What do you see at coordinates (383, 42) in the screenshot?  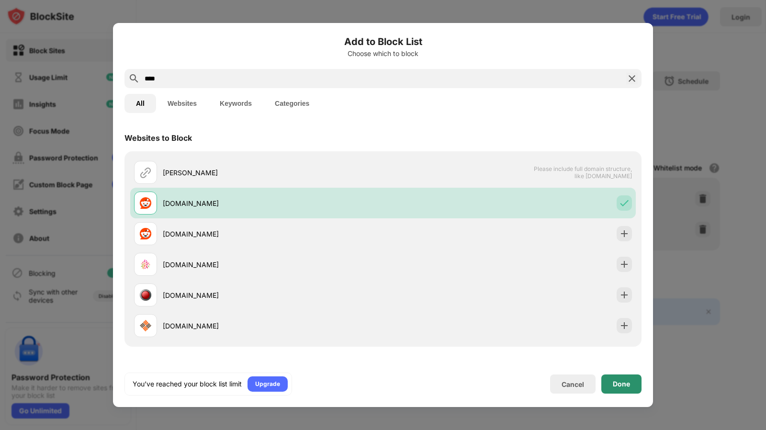 I see `h6: Add to Block List` at bounding box center [383, 42].